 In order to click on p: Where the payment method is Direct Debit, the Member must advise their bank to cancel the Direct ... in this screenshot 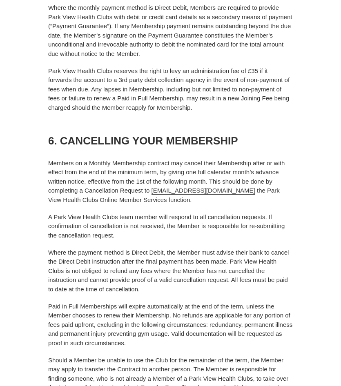, I will do `click(170, 271)`.